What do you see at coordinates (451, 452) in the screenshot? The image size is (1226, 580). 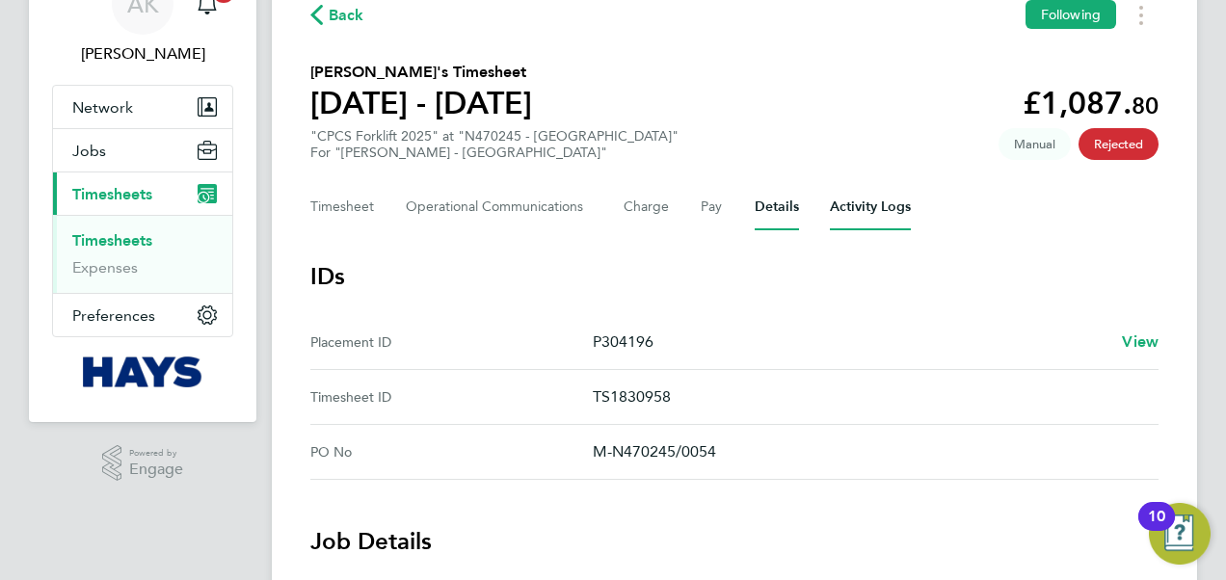 I see `div: PO No` at bounding box center [451, 452].